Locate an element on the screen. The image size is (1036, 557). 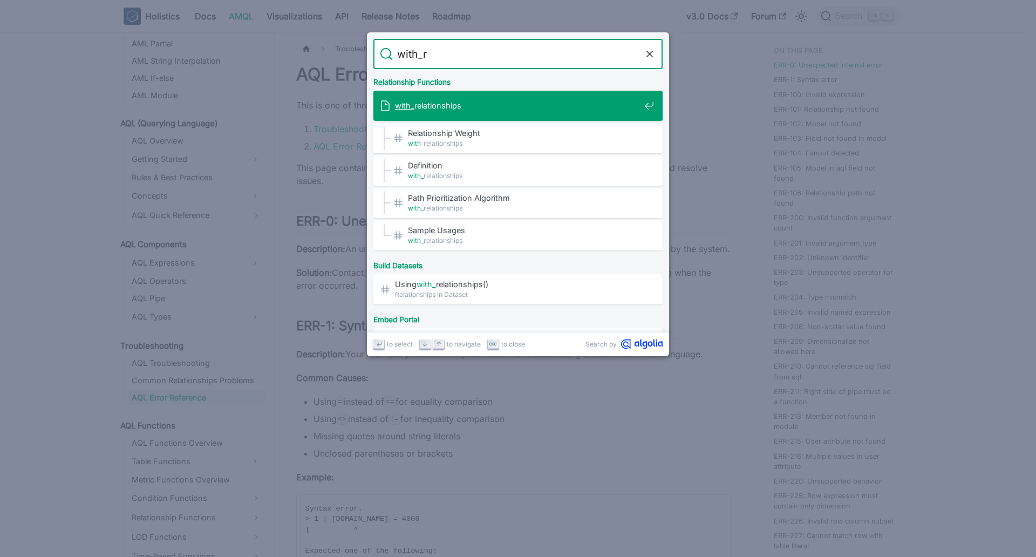
span: Path Prioritization Algorithm​ is located at coordinates (524, 197).